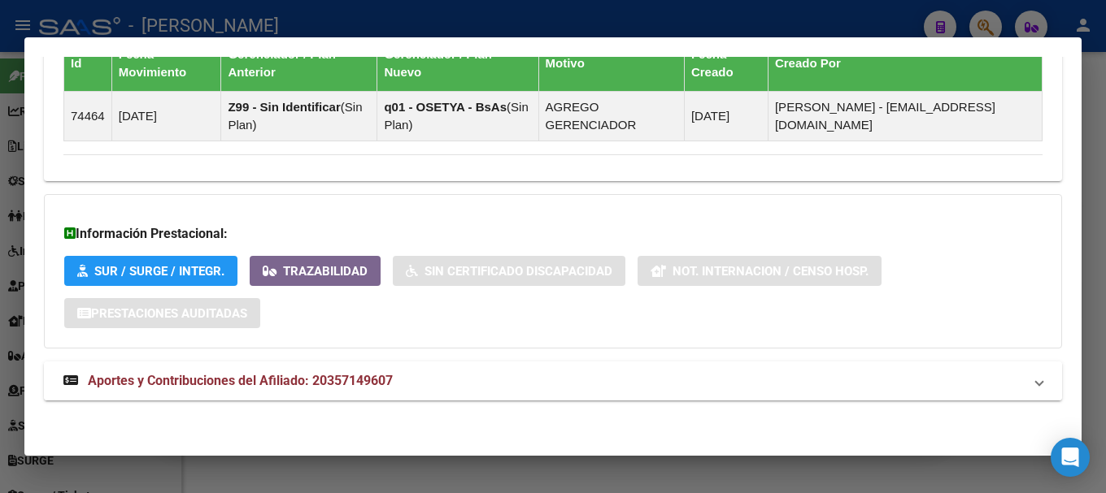 The height and width of the screenshot is (493, 1106). What do you see at coordinates (759, 271) in the screenshot?
I see `button: Not. Internacion / Censo Hosp.` at bounding box center [759, 271].